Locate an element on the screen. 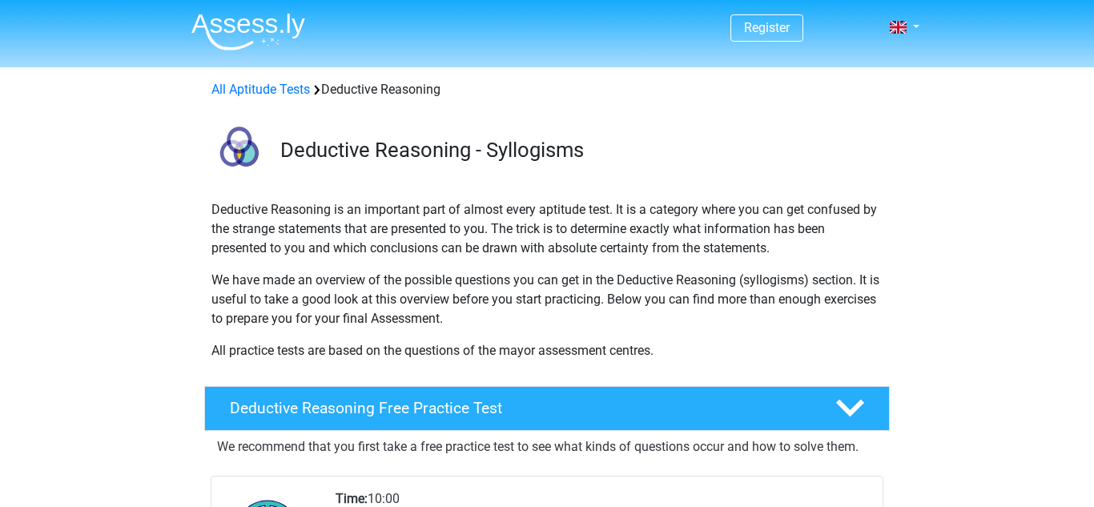 The height and width of the screenshot is (507, 1094). img: Assessly is located at coordinates (248, 31).